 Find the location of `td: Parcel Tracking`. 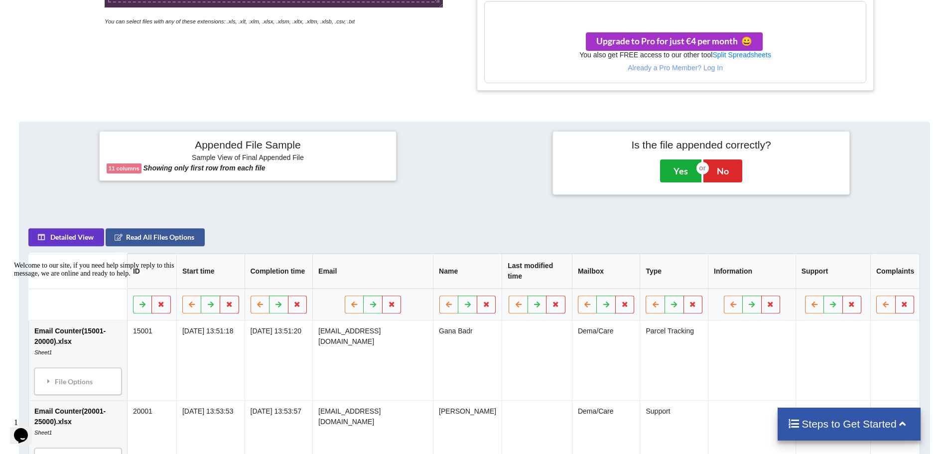

td: Parcel Tracking is located at coordinates (674, 360).